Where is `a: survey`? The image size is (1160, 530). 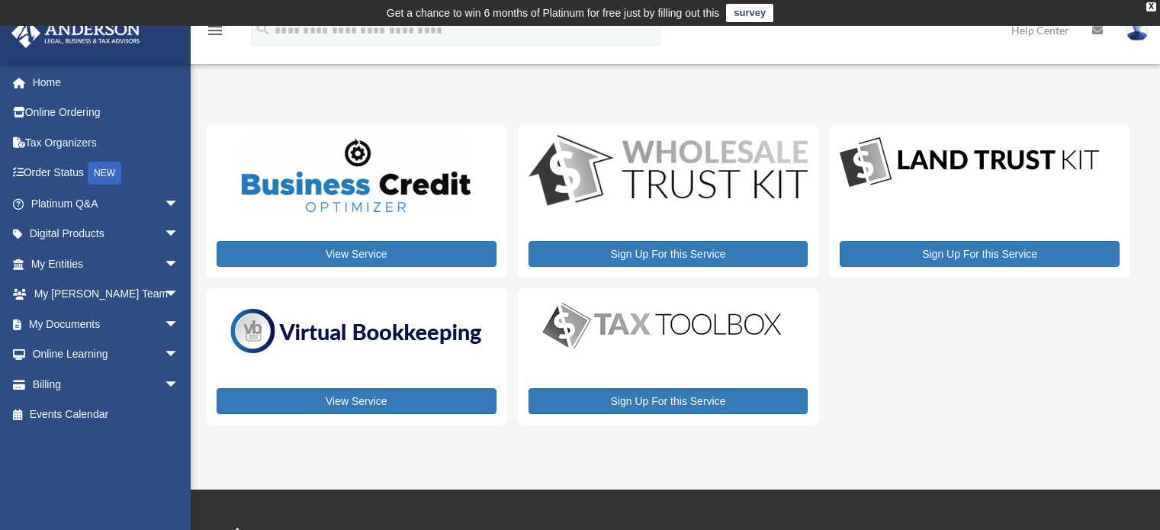
a: survey is located at coordinates (749, 13).